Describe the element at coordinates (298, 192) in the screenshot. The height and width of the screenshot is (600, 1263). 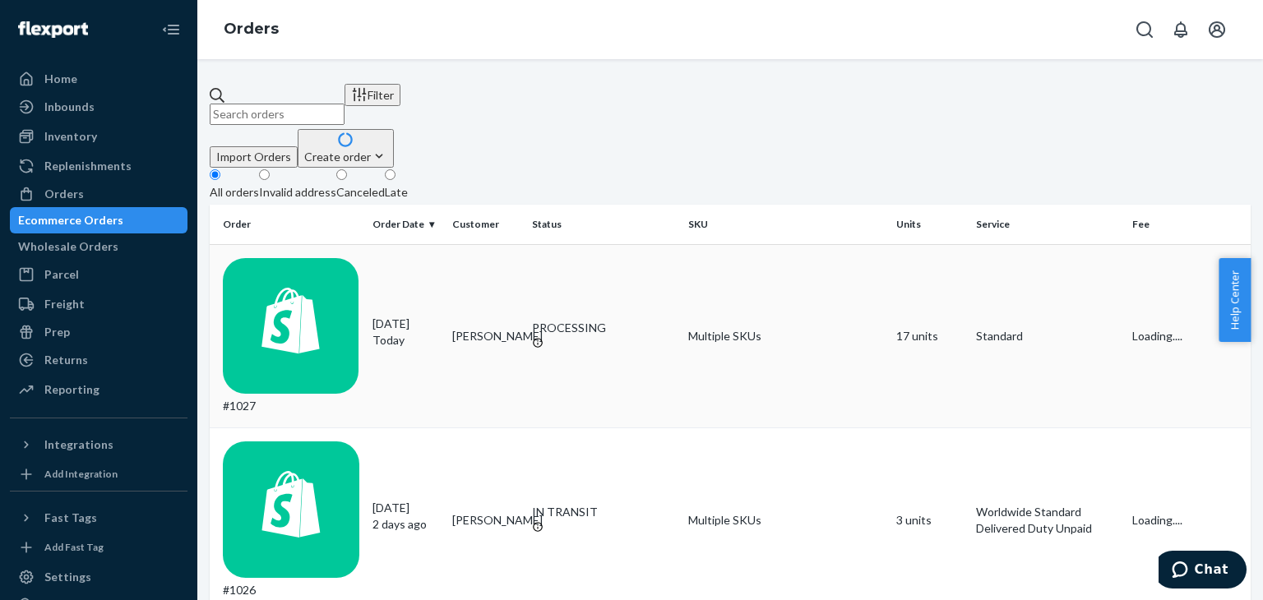
I see `div: Invalid address` at that location.